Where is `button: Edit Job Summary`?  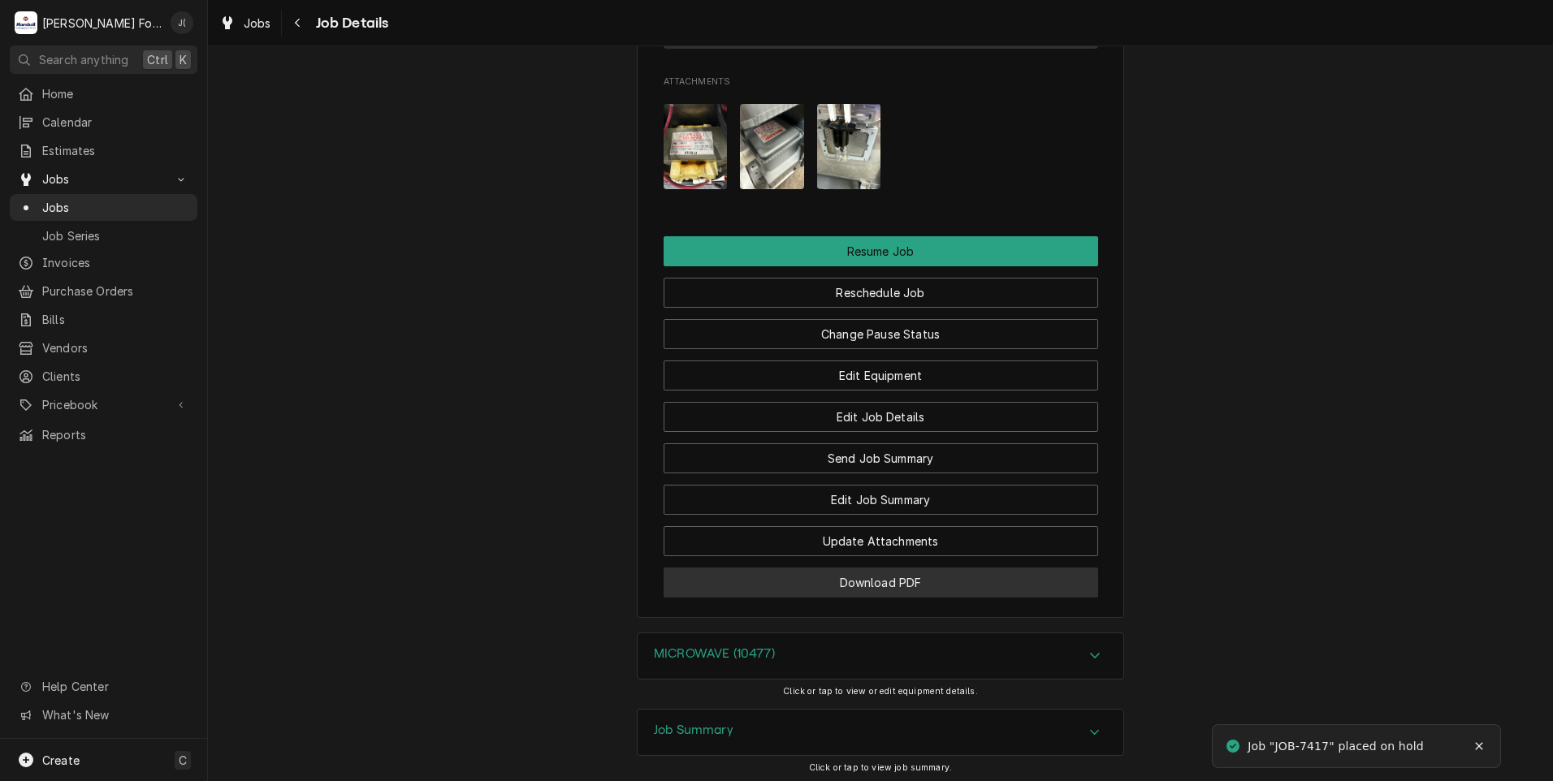 button: Edit Job Summary is located at coordinates (880, 499).